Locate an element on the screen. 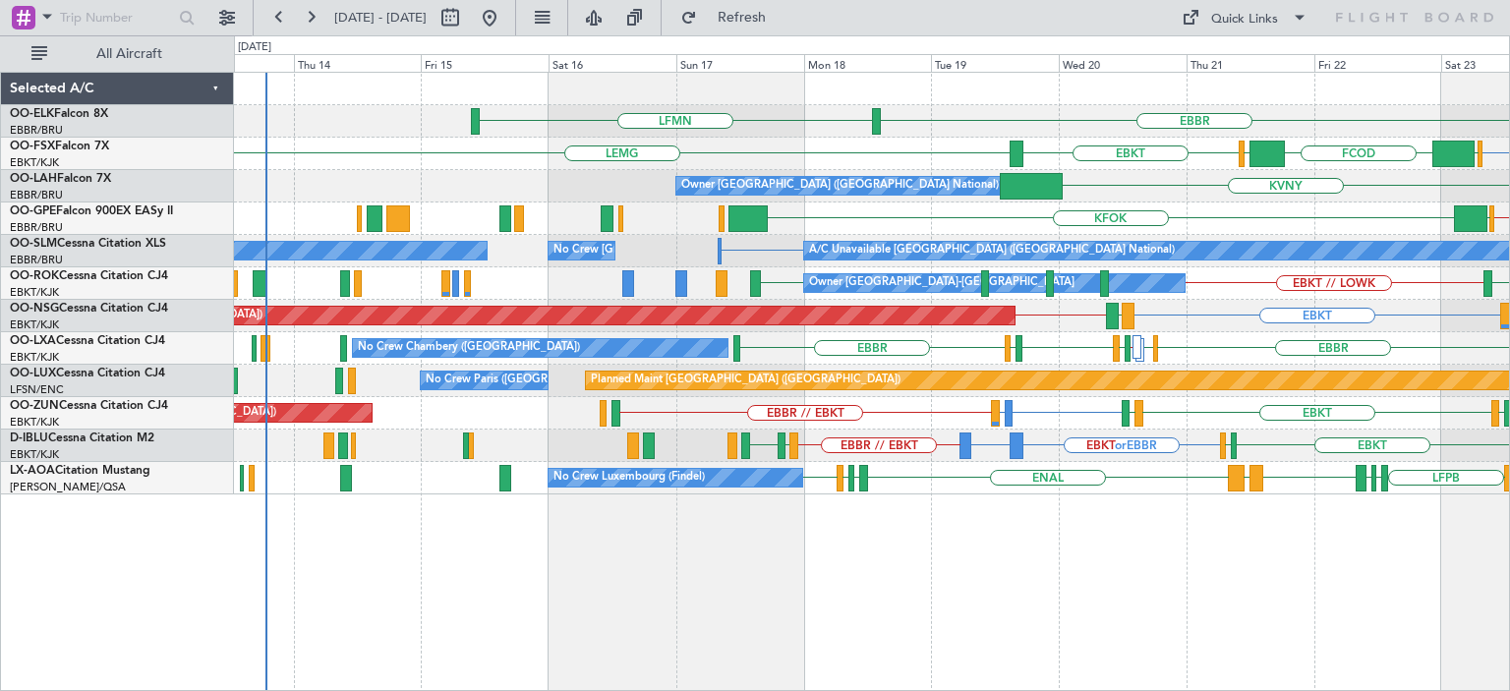 The image size is (1510, 691). div: Fri 22 is located at coordinates (1378, 63).